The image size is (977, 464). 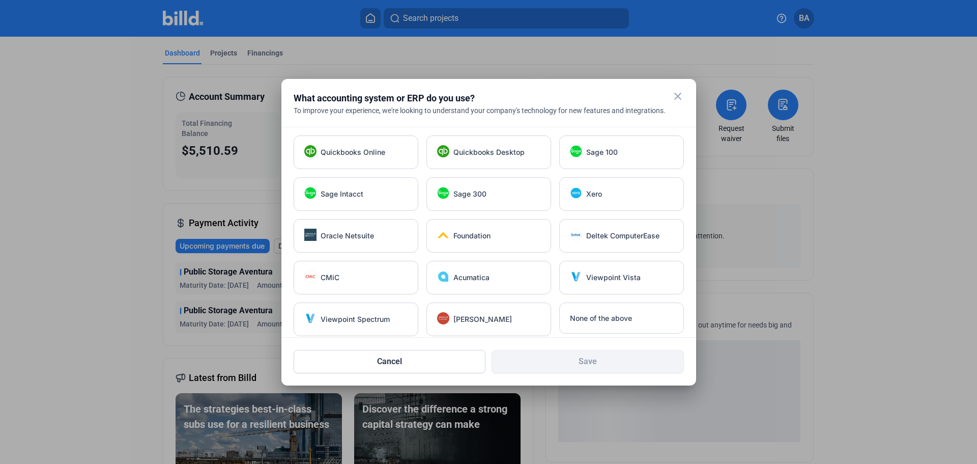 I want to click on span: Acumatica, so click(x=471, y=277).